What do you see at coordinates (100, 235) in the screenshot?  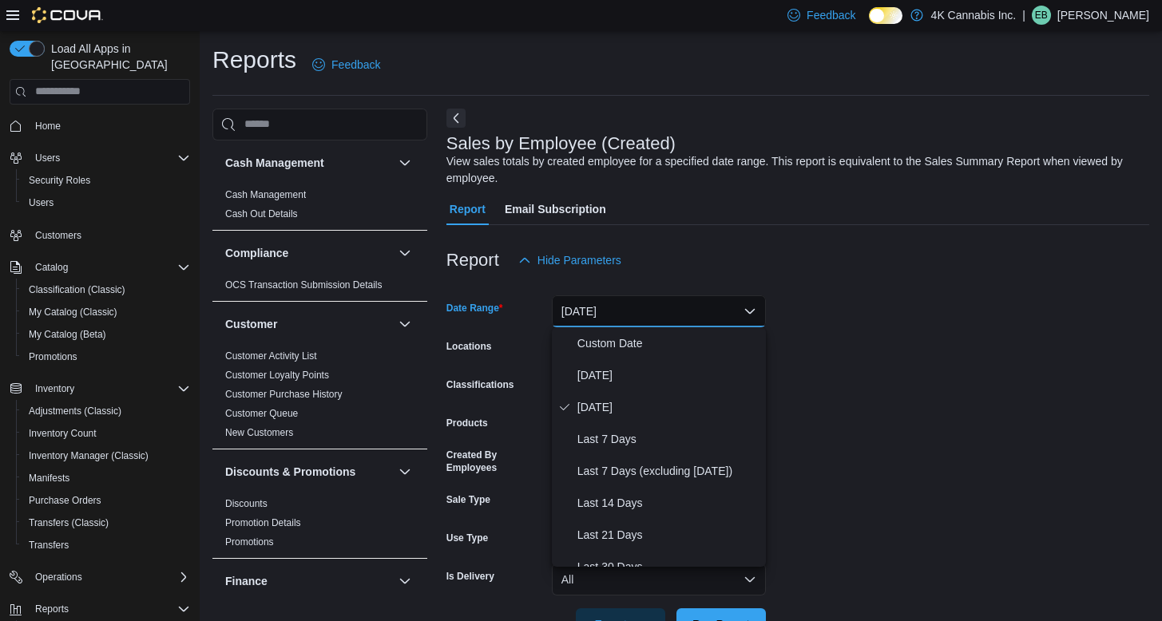 I see `button: Customers` at bounding box center [100, 235].